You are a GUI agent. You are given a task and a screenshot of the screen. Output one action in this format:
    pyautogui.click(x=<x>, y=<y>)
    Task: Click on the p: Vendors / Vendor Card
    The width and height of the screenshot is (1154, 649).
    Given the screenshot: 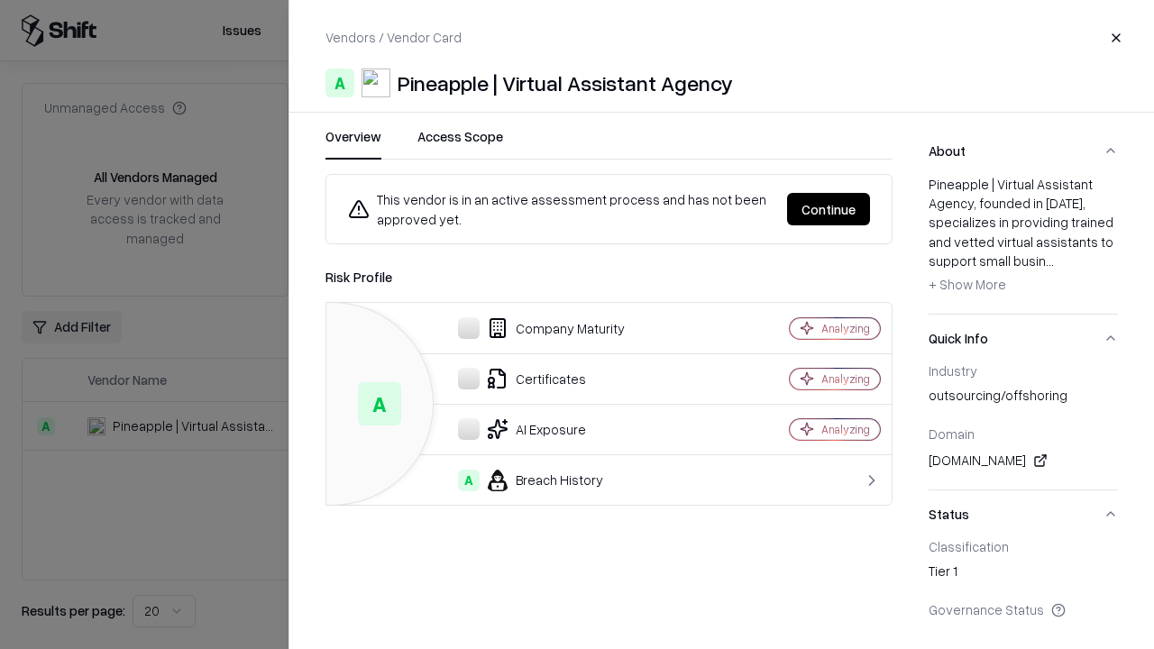 What is the action you would take?
    pyautogui.click(x=393, y=37)
    